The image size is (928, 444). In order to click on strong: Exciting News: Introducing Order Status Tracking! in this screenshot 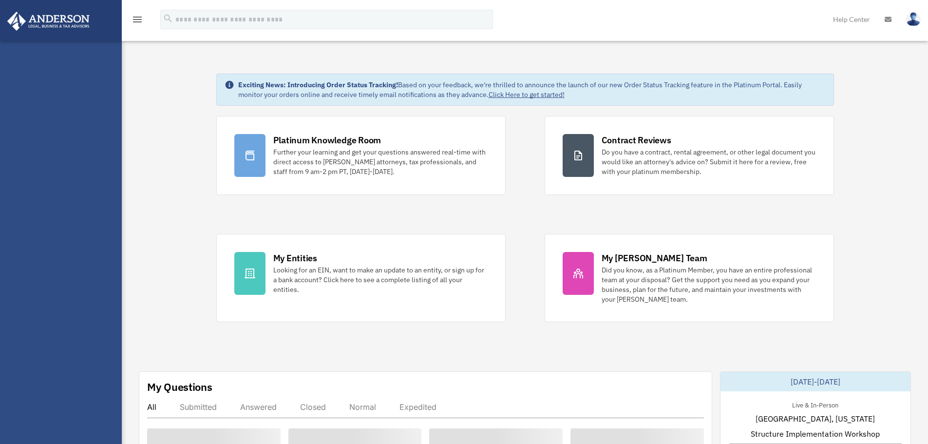, I will do `click(318, 85)`.